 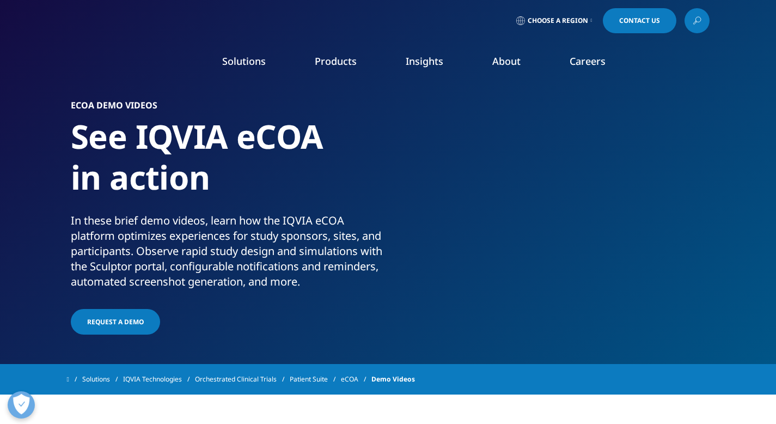 What do you see at coordinates (242, 379) in the screenshot?
I see `a: Orchestrated Clinical Trials` at bounding box center [242, 379].